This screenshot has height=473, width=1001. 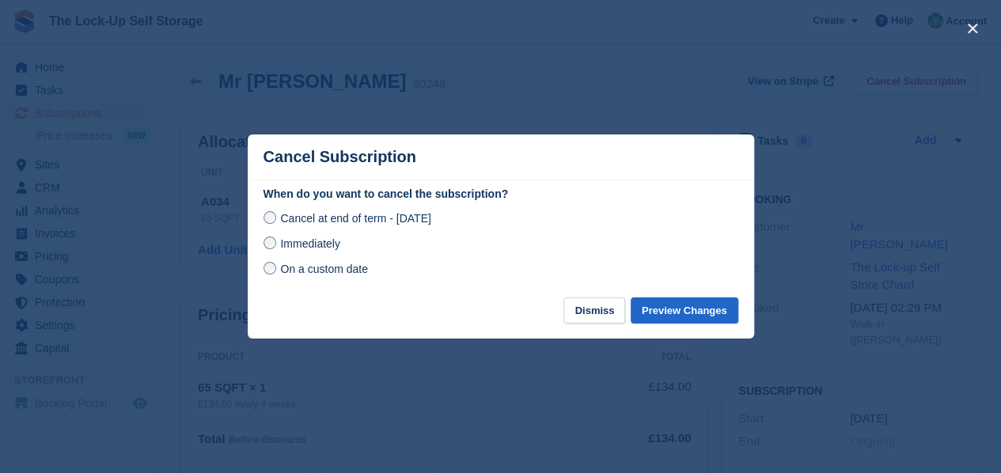 What do you see at coordinates (685, 310) in the screenshot?
I see `button: Preview Changes` at bounding box center [685, 310].